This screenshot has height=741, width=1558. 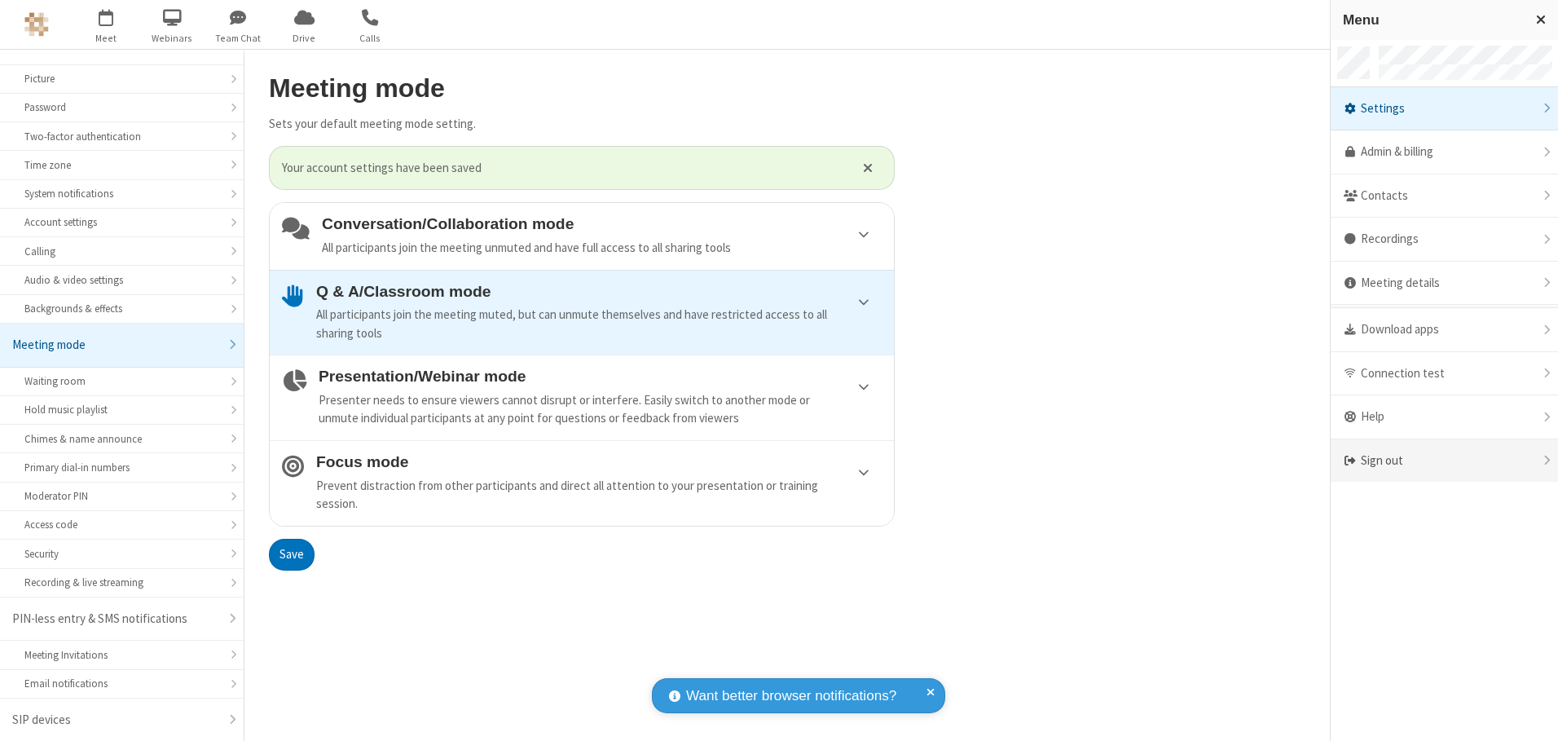 I want to click on div: All participants join the meeting muted, but can unmute themselves and have restricted access to ..., so click(x=599, y=324).